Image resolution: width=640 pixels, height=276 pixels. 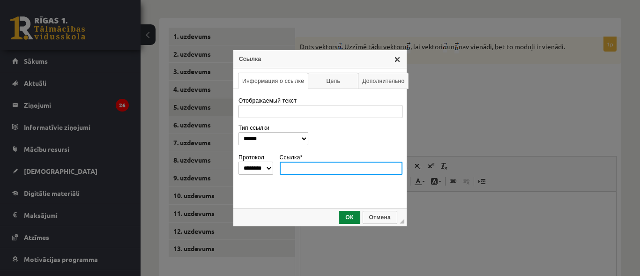 I want to click on label: Отображаемый текст, so click(x=267, y=101).